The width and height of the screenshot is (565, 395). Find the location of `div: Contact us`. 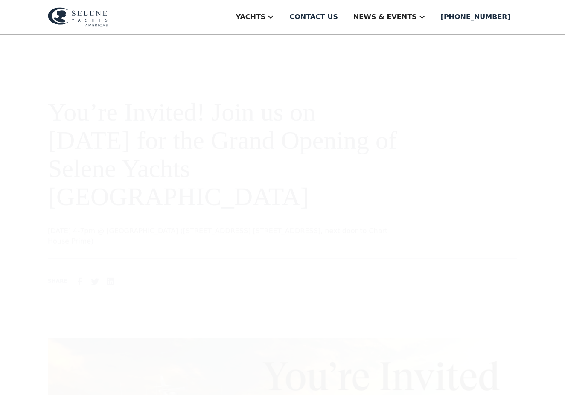

div: Contact us is located at coordinates (314, 17).